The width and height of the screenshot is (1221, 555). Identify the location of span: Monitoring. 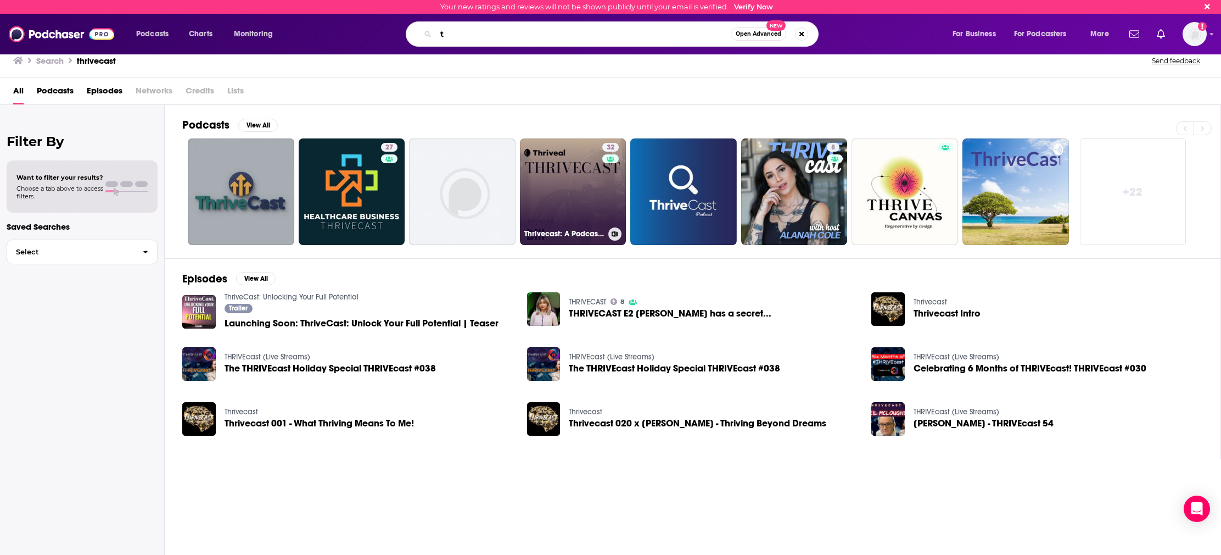
(253, 34).